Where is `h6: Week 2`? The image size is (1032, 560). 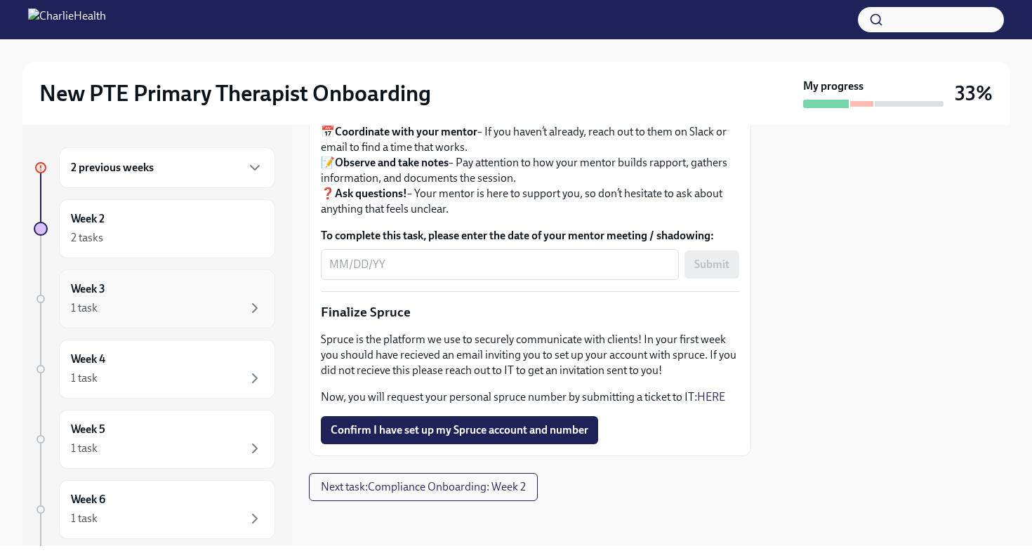 h6: Week 2 is located at coordinates (88, 219).